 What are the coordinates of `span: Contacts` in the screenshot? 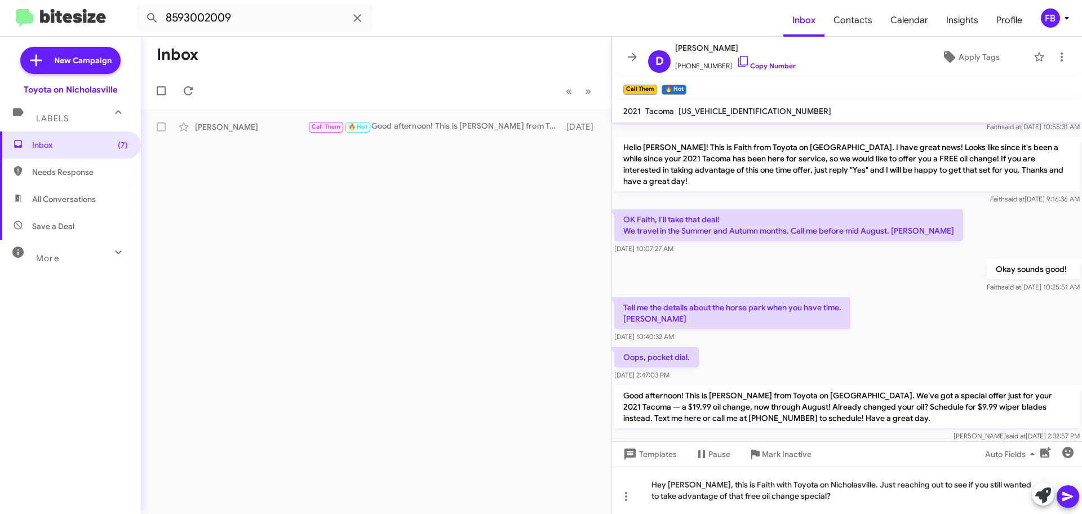 It's located at (853, 20).